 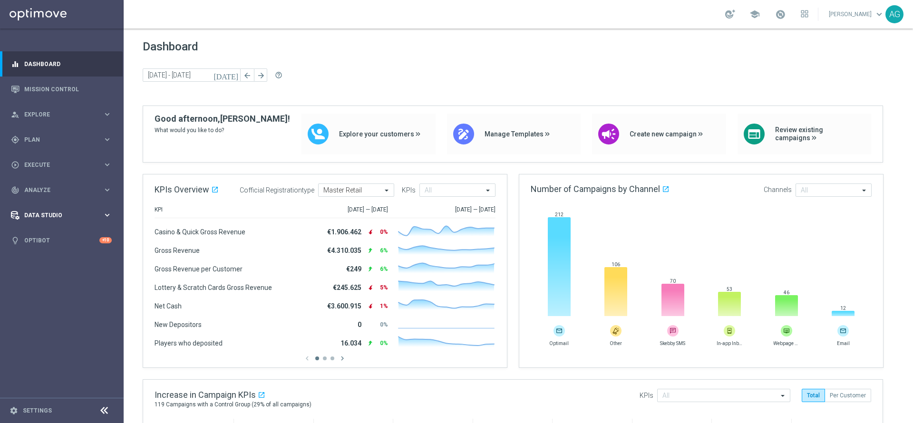 I want to click on button: lightbulb Optibot +10, so click(x=61, y=241).